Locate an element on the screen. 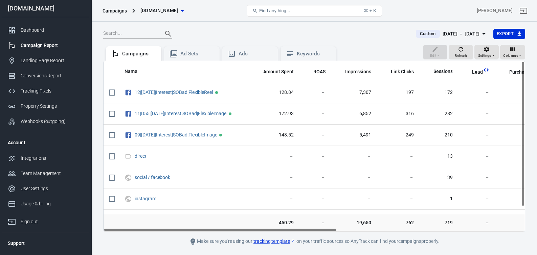 This screenshot has width=537, height=255. span: Settings is located at coordinates (484, 56).